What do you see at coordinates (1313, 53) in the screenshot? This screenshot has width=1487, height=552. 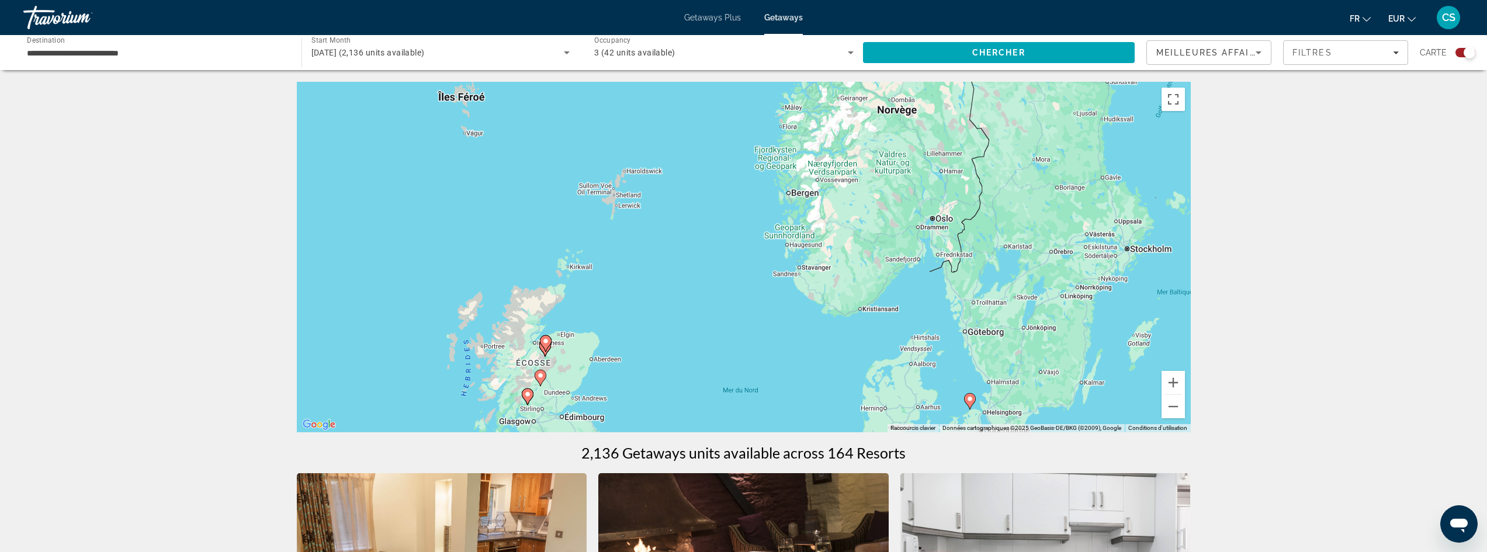 I see `span: Filtres` at bounding box center [1313, 53].